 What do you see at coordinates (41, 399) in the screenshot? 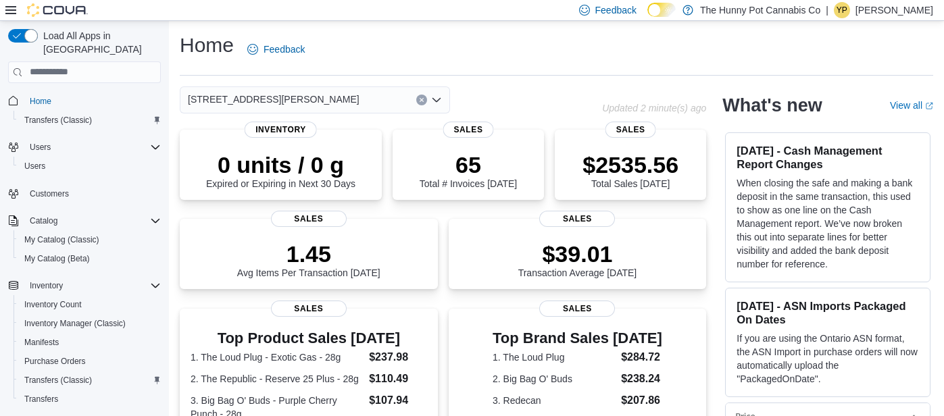
I see `span: Transfers` at bounding box center [41, 399].